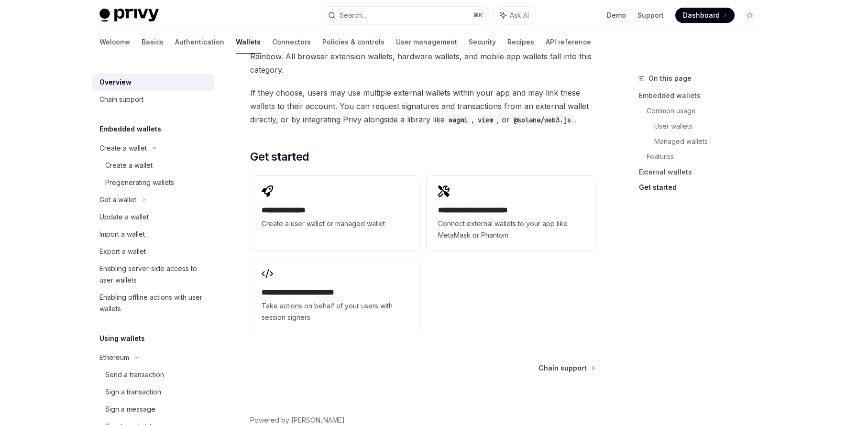 The height and width of the screenshot is (425, 857). Describe the element at coordinates (122, 339) in the screenshot. I see `h5: Using wallets` at that location.